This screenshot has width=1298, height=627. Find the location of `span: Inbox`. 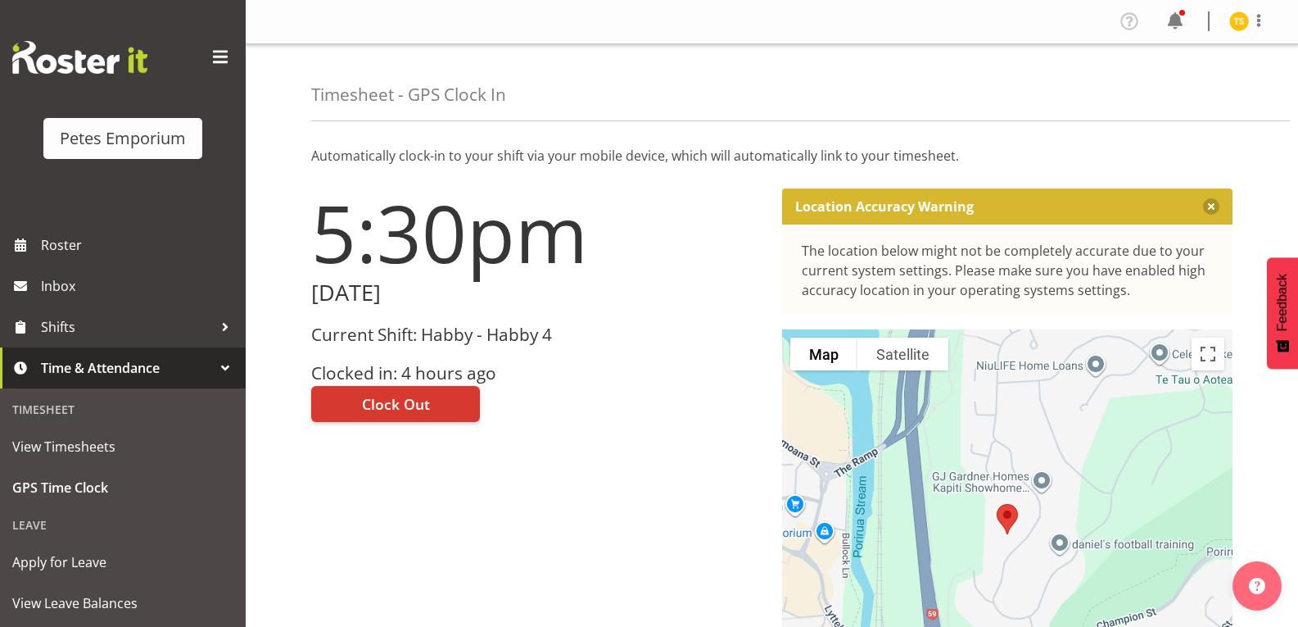

span: Inbox is located at coordinates (139, 286).